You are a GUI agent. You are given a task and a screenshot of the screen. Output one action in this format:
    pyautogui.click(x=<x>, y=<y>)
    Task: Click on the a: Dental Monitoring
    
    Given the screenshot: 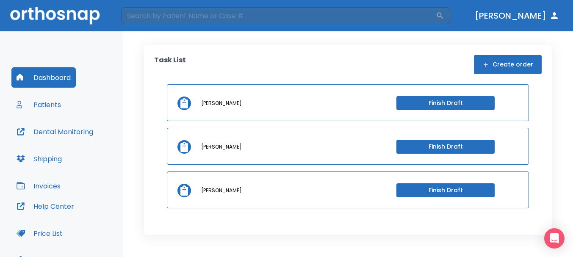 What is the action you would take?
    pyautogui.click(x=55, y=132)
    